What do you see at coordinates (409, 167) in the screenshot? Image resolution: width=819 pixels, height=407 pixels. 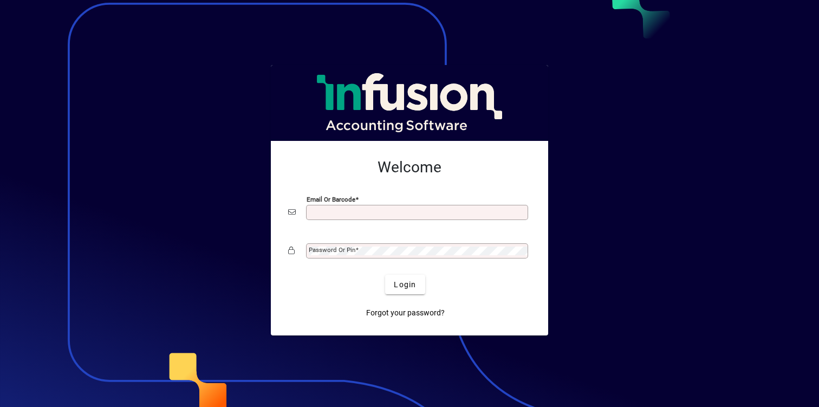 I see `h2: Welcome` at bounding box center [409, 167].